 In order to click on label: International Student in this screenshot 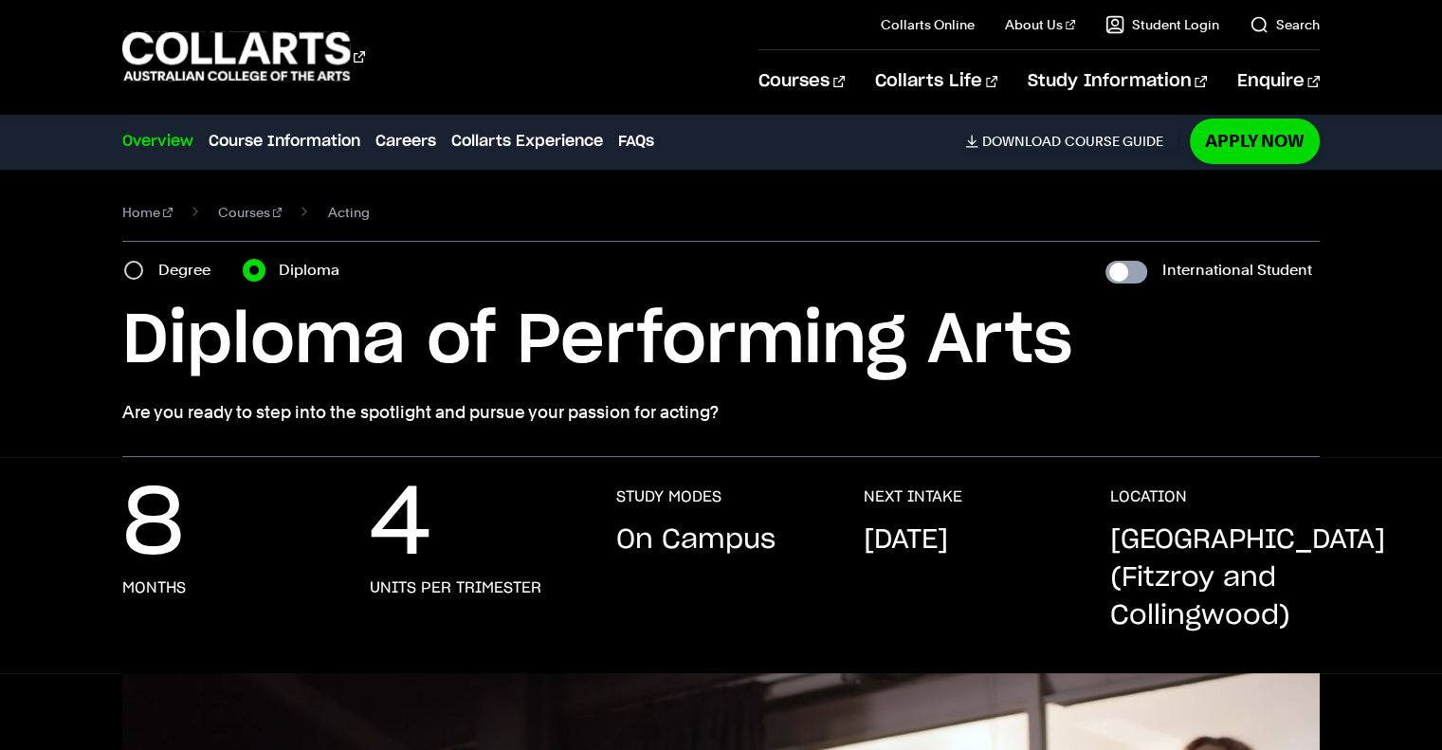, I will do `click(1237, 270)`.